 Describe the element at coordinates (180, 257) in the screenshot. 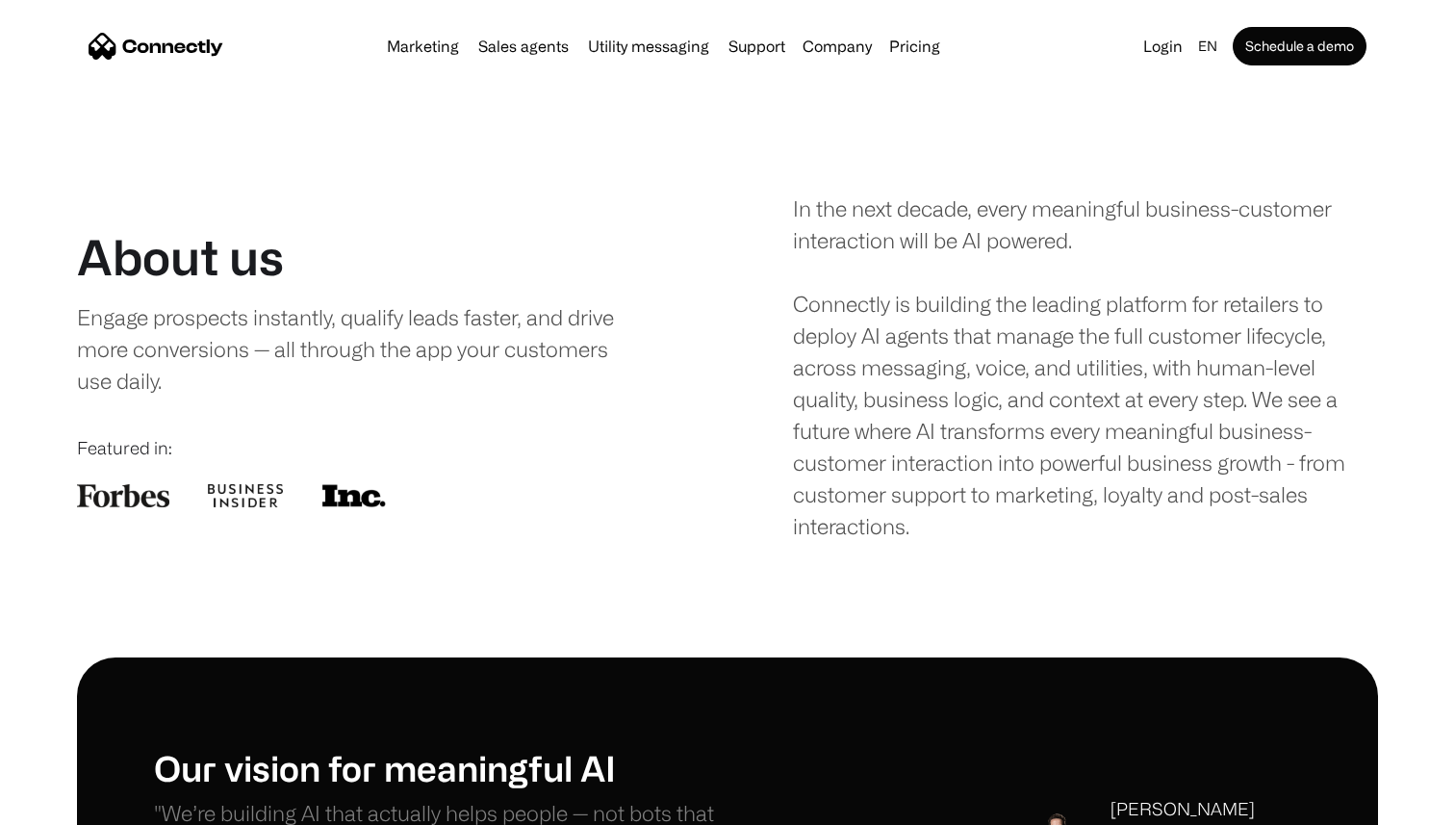

I see `h1: About us` at that location.